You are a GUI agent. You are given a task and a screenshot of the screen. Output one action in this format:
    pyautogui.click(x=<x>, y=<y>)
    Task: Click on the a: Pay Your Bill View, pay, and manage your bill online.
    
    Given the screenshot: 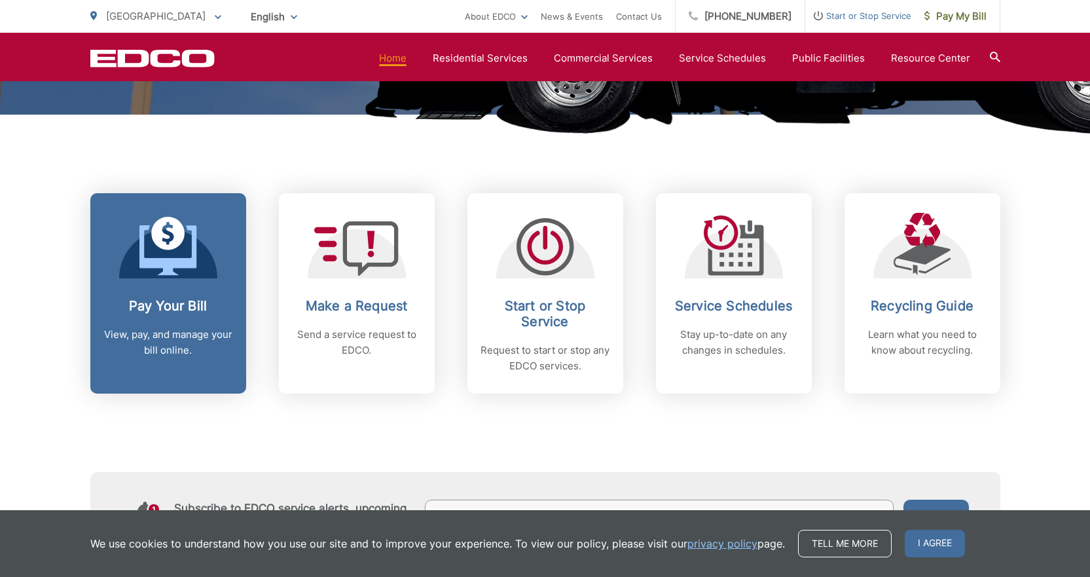 What is the action you would take?
    pyautogui.click(x=168, y=293)
    